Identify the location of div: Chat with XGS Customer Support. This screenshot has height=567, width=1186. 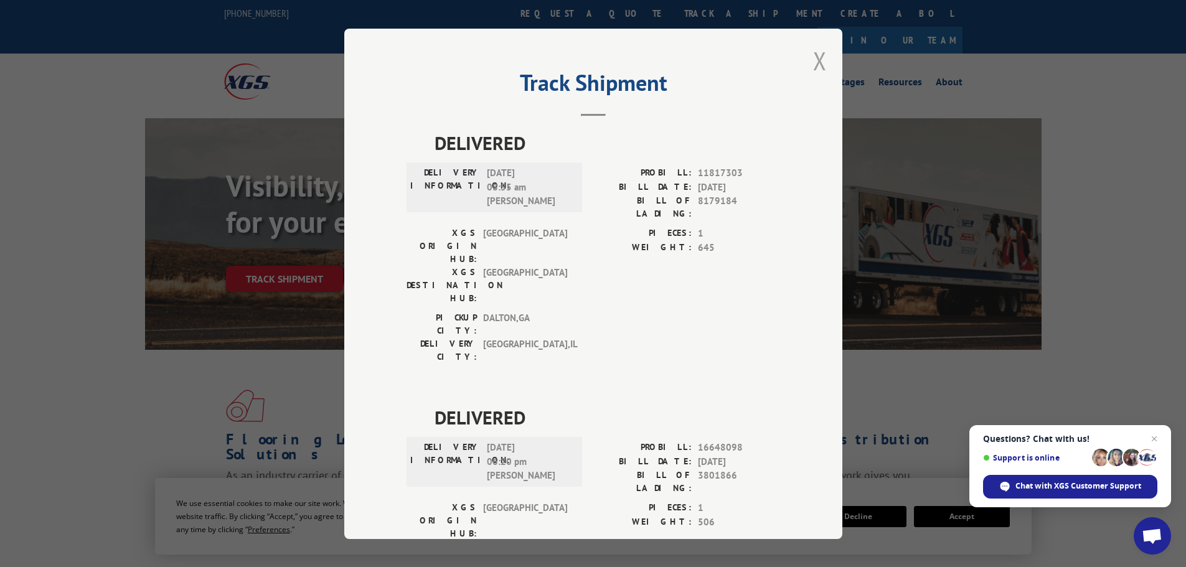
(1070, 487).